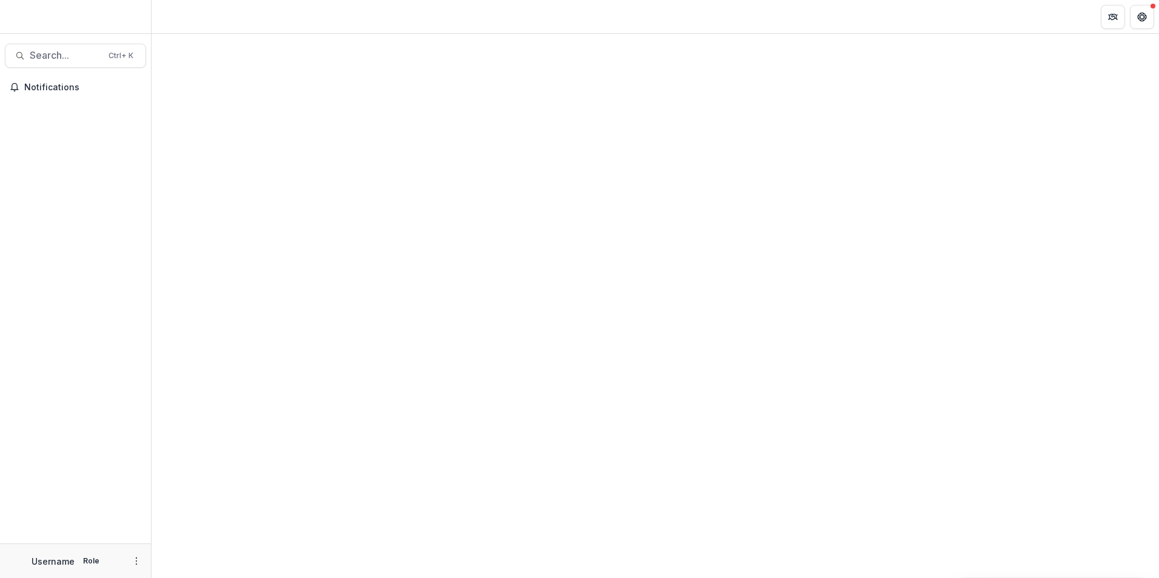  I want to click on div: Ctrl + K, so click(121, 56).